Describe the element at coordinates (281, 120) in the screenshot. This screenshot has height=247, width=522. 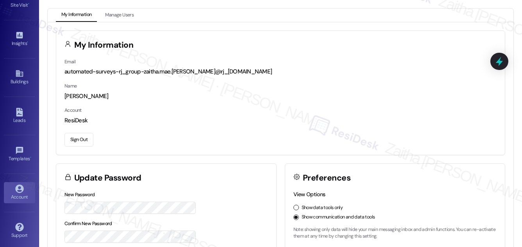
I see `div: ResiDesk` at that location.